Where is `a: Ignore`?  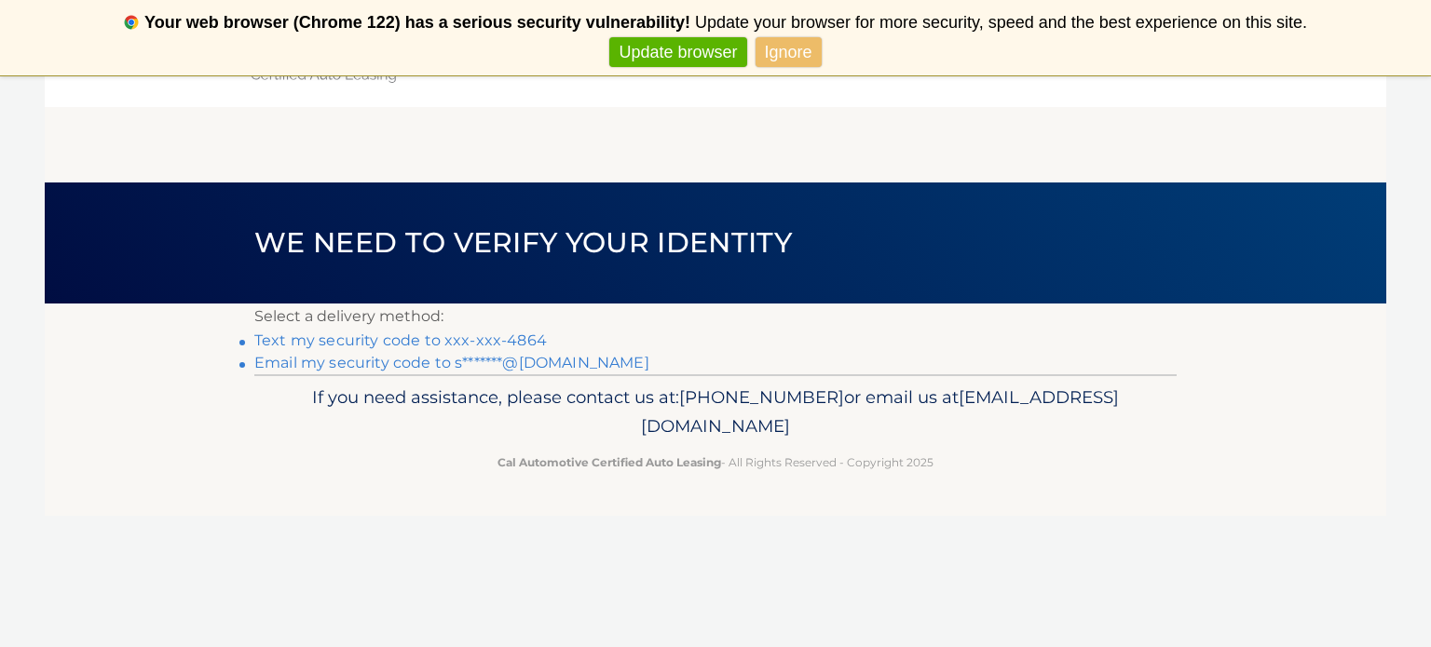
a: Ignore is located at coordinates (788, 52).